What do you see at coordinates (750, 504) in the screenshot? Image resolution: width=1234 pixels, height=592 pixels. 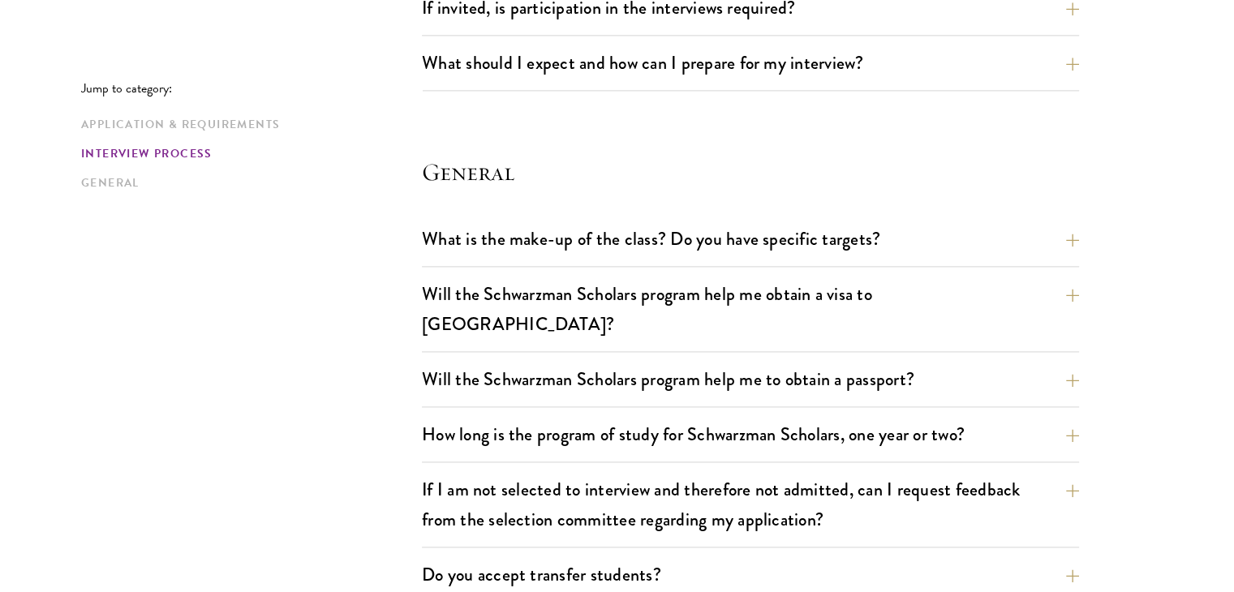 I see `button: If I am not selected to interview and therefore not admitted, can I request feedback from the sel...` at bounding box center [750, 504].